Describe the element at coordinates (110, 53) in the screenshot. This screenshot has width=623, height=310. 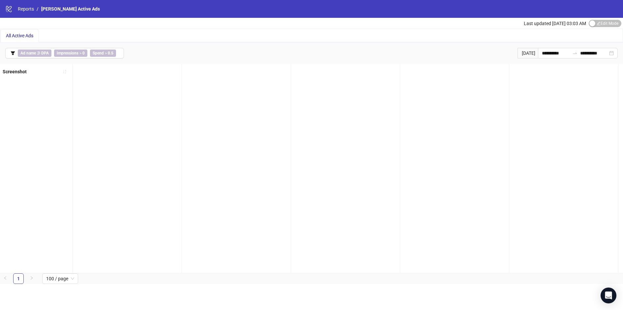
I see `b: 0.5` at that location.